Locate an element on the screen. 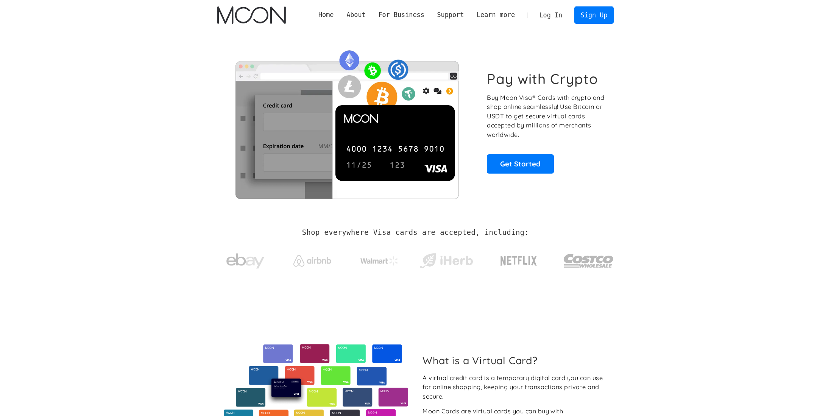  img: ebay is located at coordinates (245, 261).